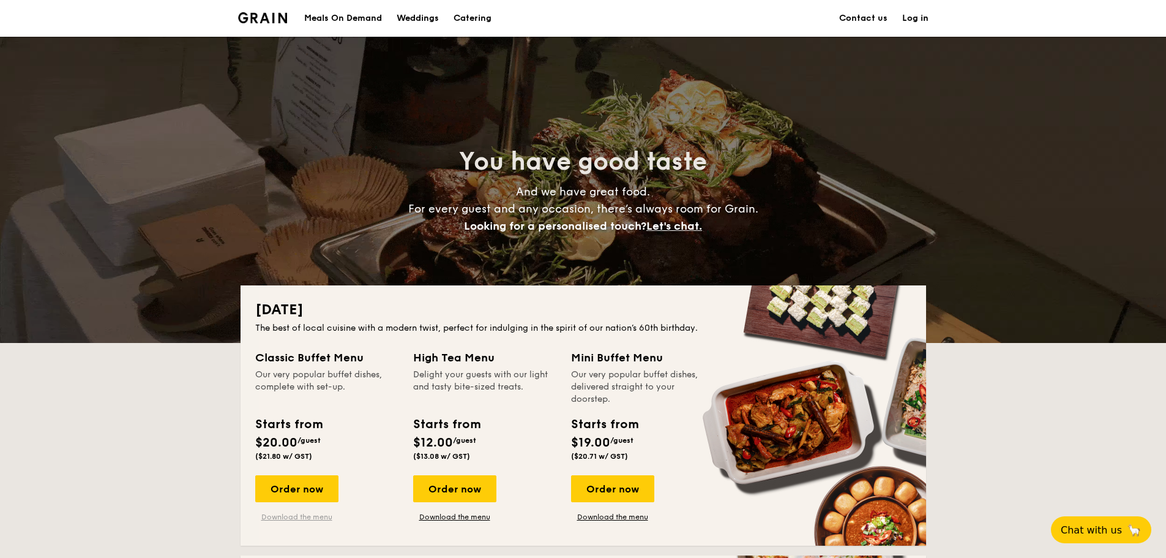 Image resolution: width=1166 pixels, height=558 pixels. What do you see at coordinates (283, 456) in the screenshot?
I see `span: ($21.80 w/ GST)` at bounding box center [283, 456].